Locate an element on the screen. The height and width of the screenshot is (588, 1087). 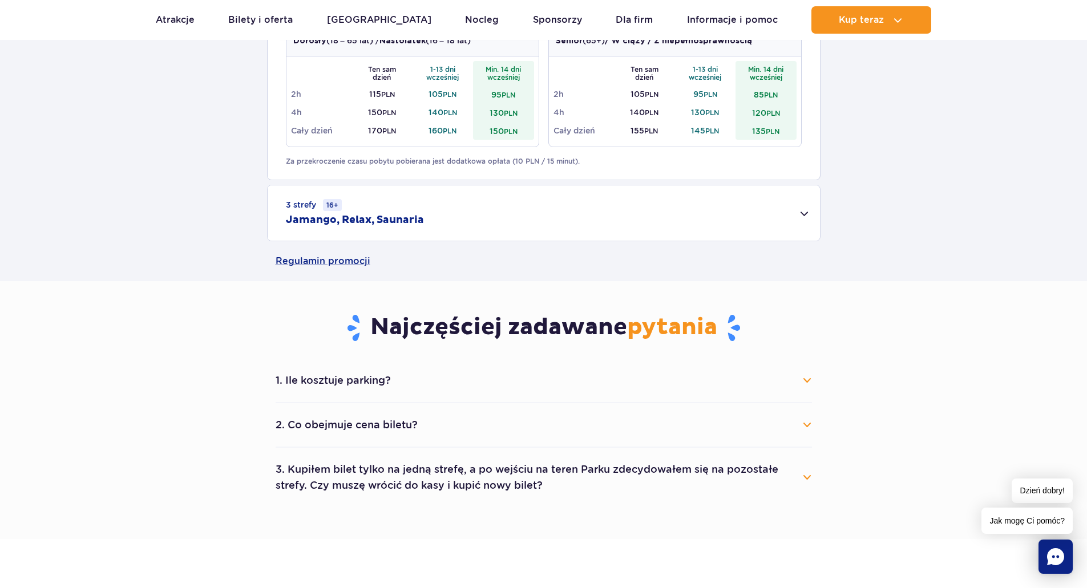
button: 2. Co obejmuje cena biletu? is located at coordinates (544, 425).